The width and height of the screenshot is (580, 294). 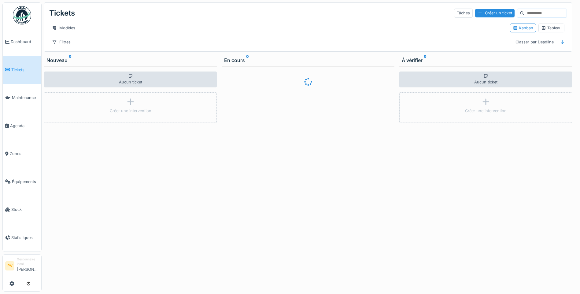 What do you see at coordinates (24, 126) in the screenshot?
I see `span: Agenda` at bounding box center [24, 126].